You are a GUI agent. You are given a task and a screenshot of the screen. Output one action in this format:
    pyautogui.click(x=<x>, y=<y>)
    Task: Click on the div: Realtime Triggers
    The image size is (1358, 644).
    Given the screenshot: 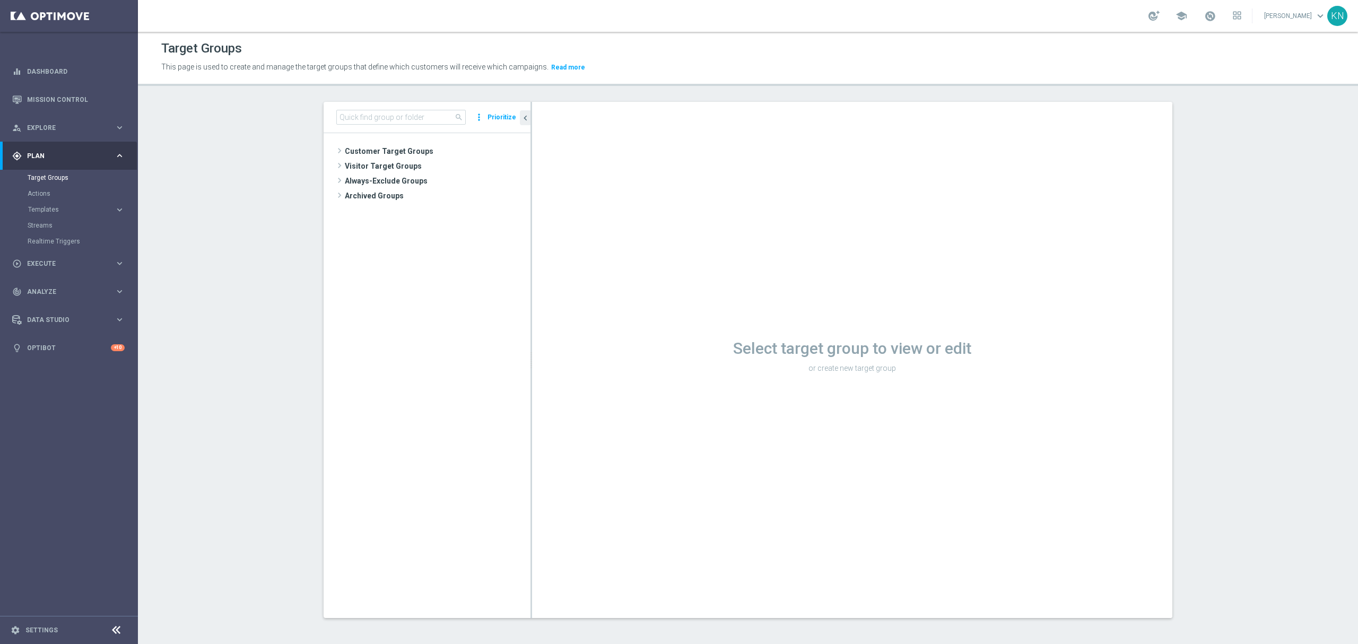 What is the action you would take?
    pyautogui.click(x=82, y=241)
    